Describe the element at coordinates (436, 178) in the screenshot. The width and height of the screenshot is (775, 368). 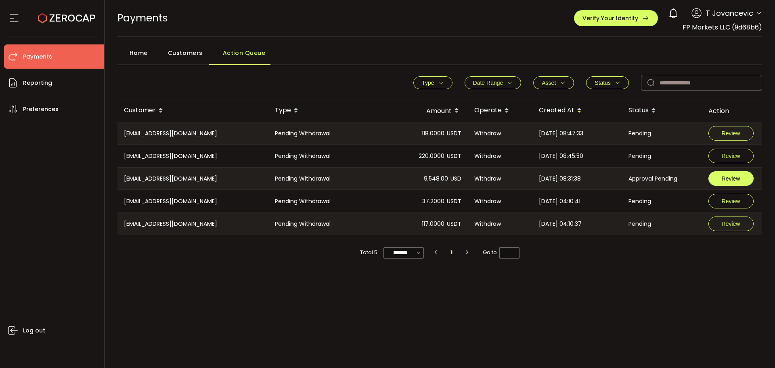
I see `span: 9,548.00` at that location.